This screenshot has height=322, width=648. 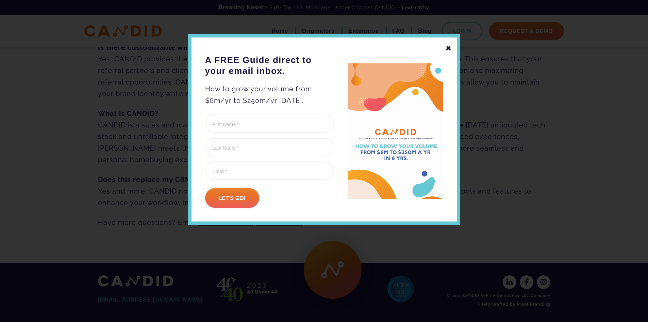 What do you see at coordinates (232, 198) in the screenshot?
I see `input: Let's go!` at bounding box center [232, 198].